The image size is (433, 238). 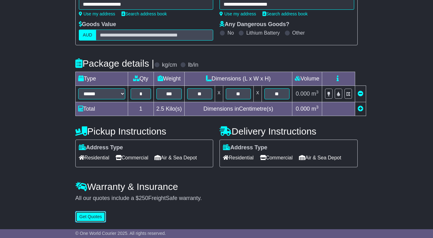 What do you see at coordinates (102, 109) in the screenshot?
I see `td: Total` at bounding box center [102, 109].